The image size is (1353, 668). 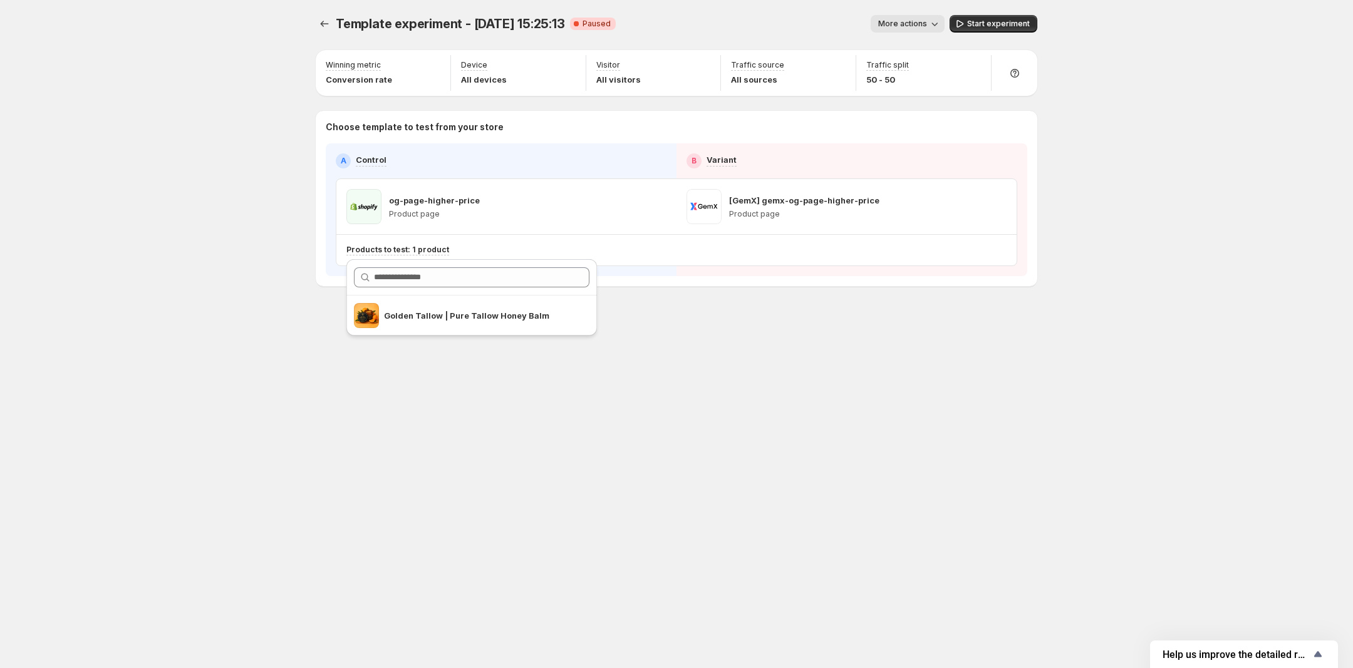 I want to click on button: Experiments, so click(x=325, y=24).